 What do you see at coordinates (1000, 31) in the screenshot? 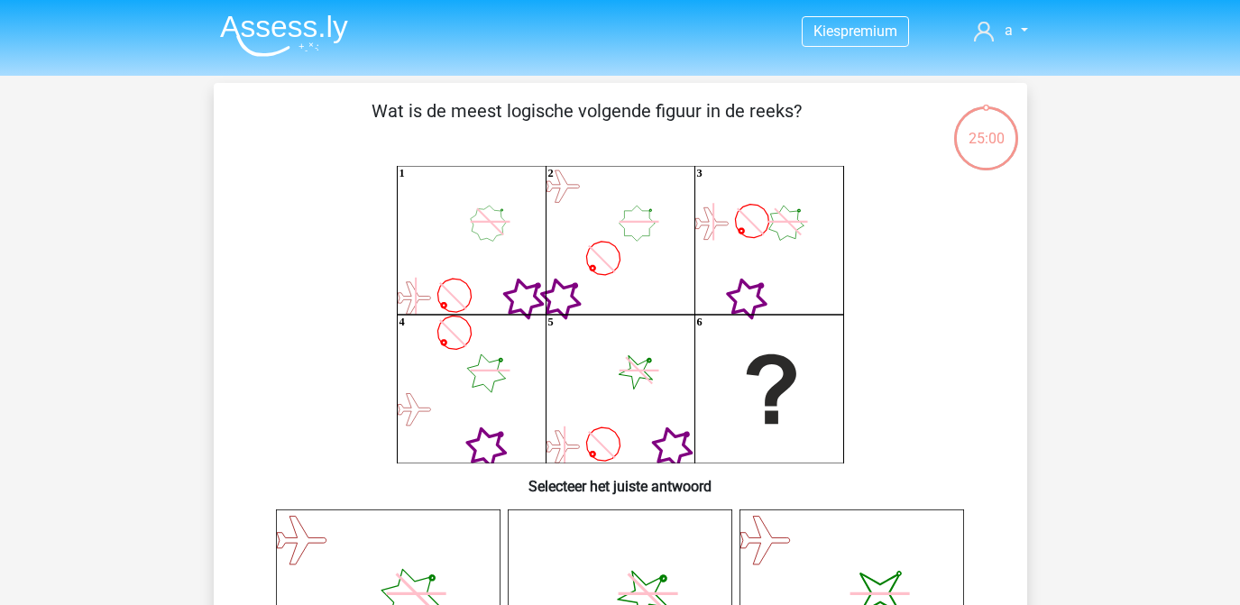
I see `a: a` at bounding box center [1000, 31].